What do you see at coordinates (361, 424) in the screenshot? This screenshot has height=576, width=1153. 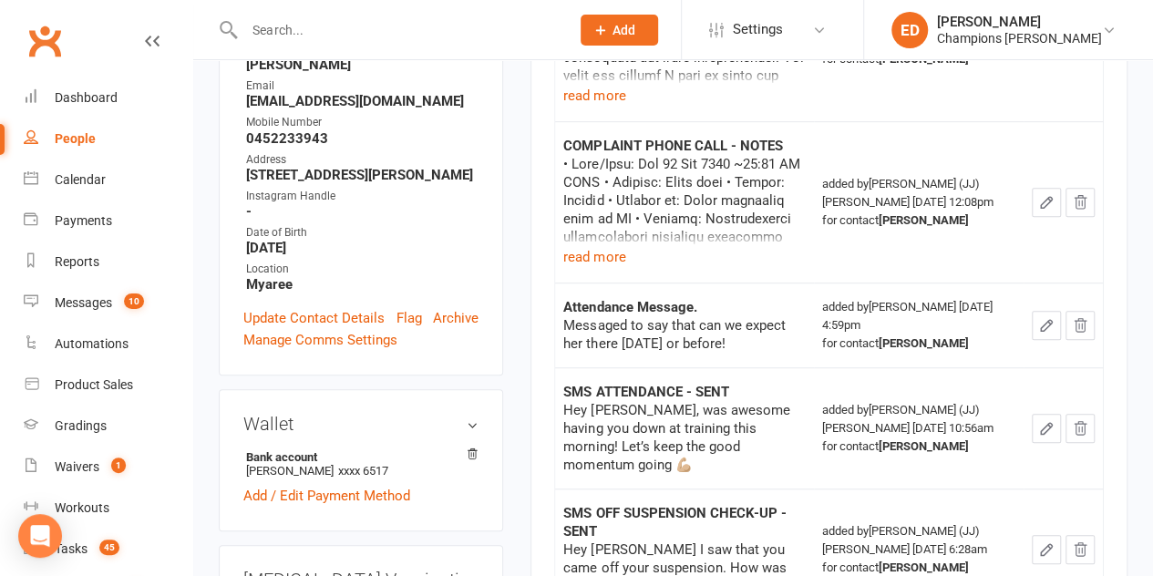 I see `h3: Wallet` at bounding box center [361, 424].